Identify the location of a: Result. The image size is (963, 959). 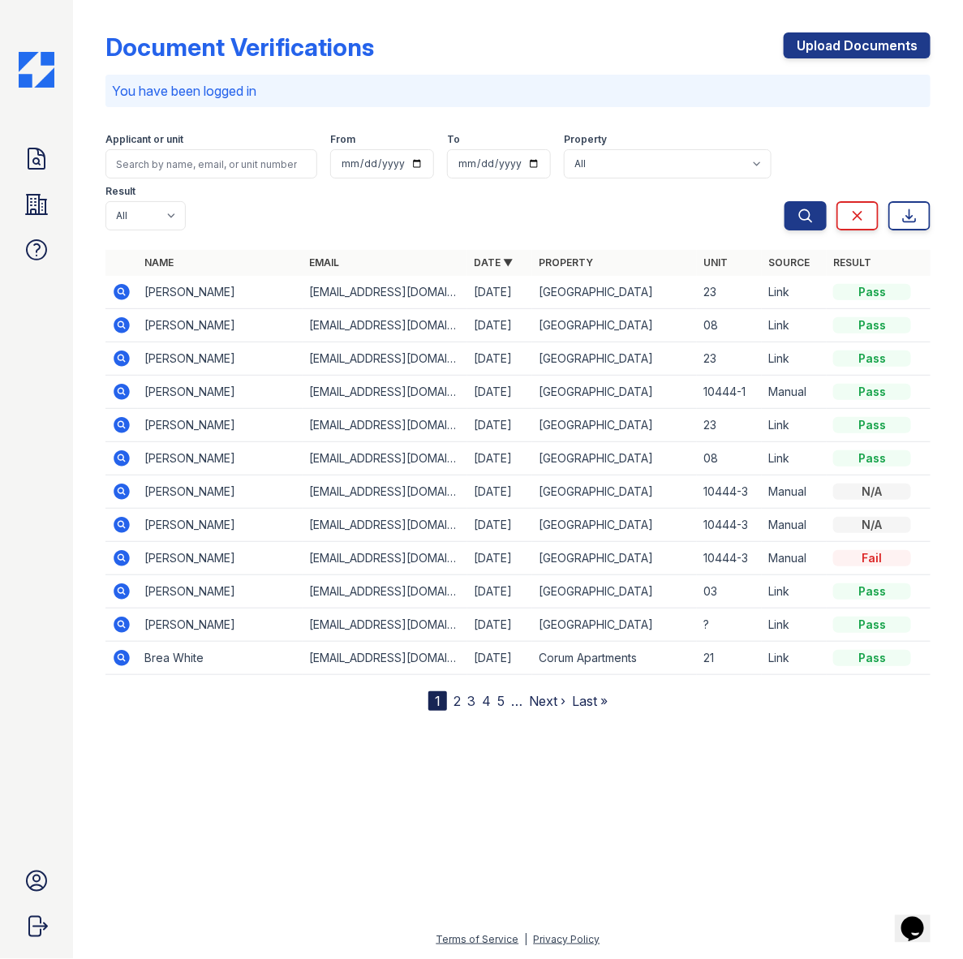
(852, 262).